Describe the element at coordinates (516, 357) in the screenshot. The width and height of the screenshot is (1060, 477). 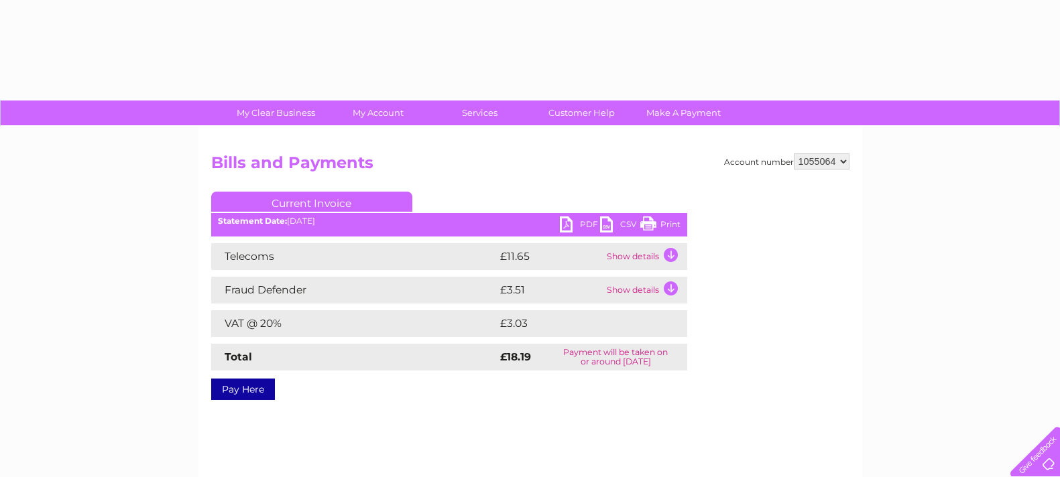
I see `strong: £18.19` at that location.